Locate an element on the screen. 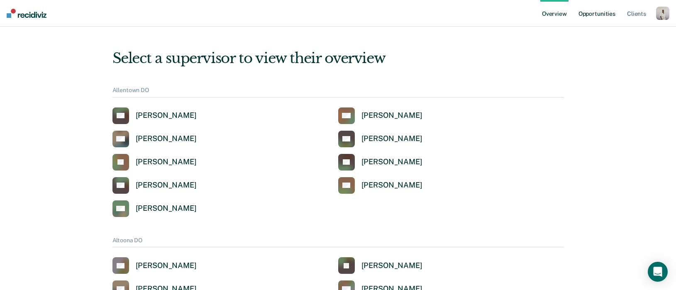 This screenshot has height=290, width=676. div: Allentown DO is located at coordinates (338, 92).